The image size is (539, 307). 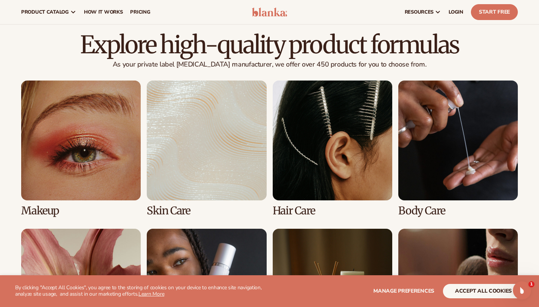 What do you see at coordinates (207, 211) in the screenshot?
I see `h3: Skin Care` at bounding box center [207, 211].